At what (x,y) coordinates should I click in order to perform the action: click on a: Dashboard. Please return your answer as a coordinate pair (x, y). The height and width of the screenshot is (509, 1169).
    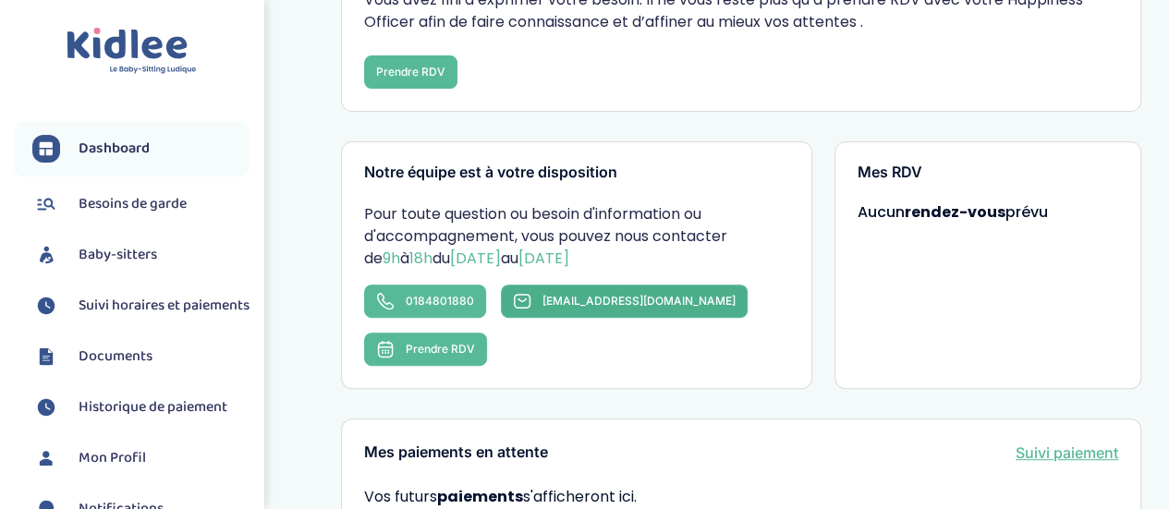
    Looking at the image, I should click on (140, 149).